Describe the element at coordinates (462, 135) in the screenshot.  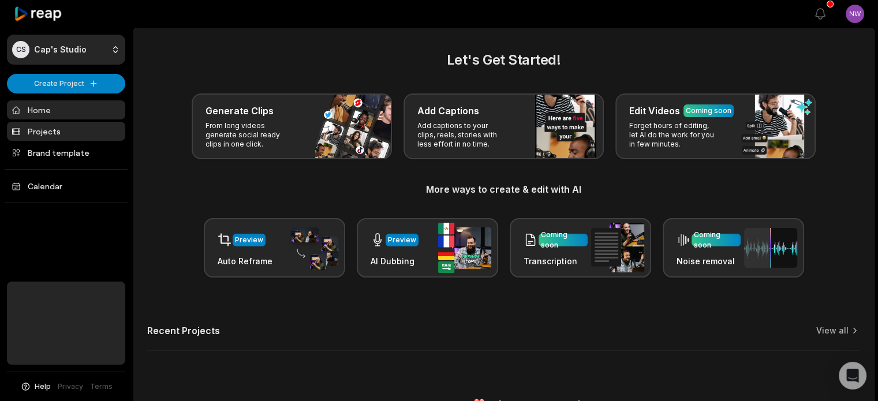
I see `p: Add captions to your clips, reels, stories with less effort in no time.` at that location.